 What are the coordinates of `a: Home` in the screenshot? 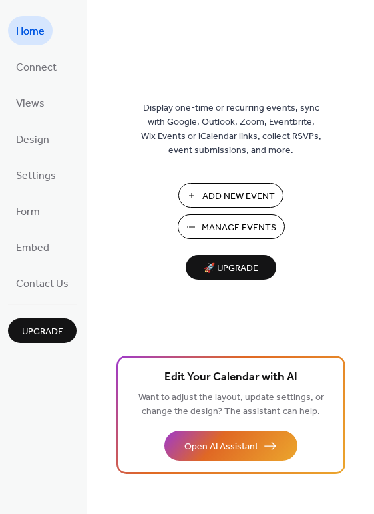 It's located at (30, 31).